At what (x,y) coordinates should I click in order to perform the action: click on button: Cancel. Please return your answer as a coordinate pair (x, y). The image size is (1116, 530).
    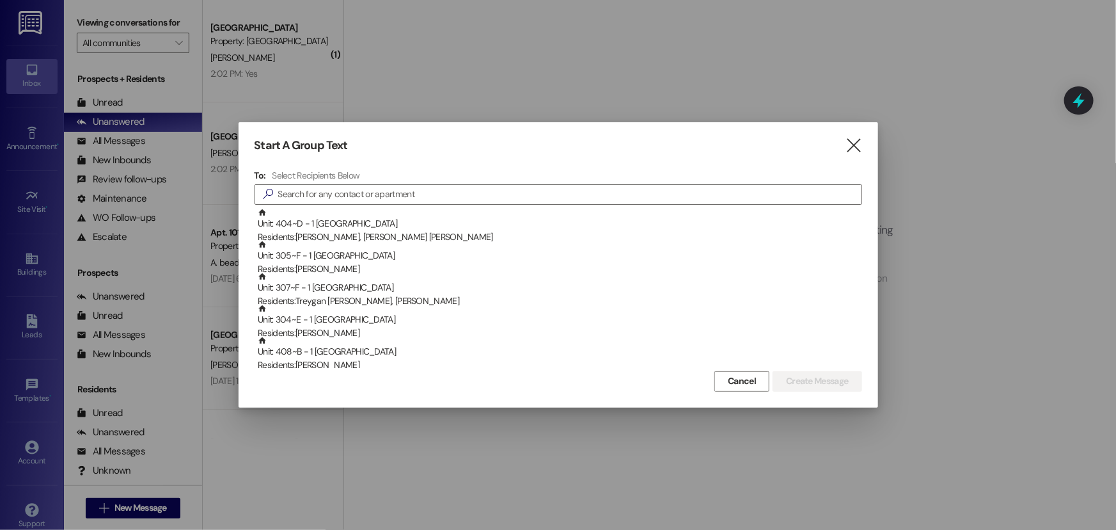
    Looking at the image, I should click on (742, 381).